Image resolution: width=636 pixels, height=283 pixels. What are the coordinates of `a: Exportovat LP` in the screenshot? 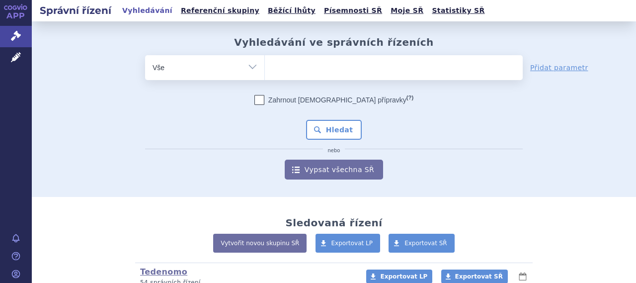 It's located at (348, 243).